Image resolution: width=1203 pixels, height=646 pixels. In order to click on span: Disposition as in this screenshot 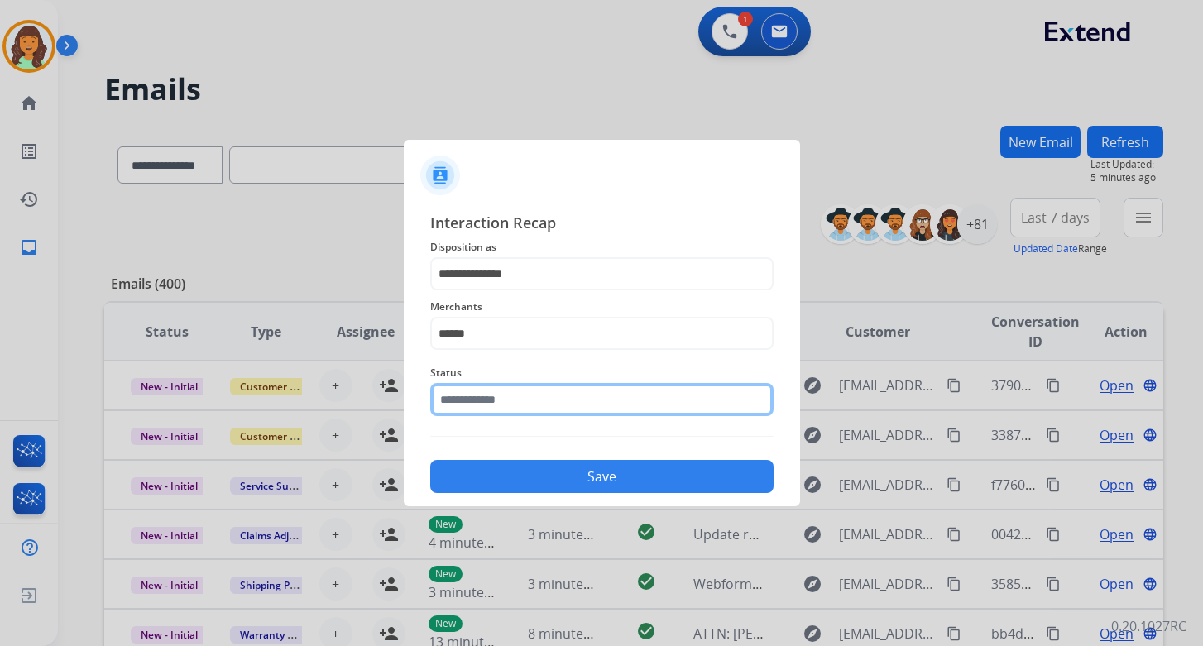, I will do `click(602, 247)`.